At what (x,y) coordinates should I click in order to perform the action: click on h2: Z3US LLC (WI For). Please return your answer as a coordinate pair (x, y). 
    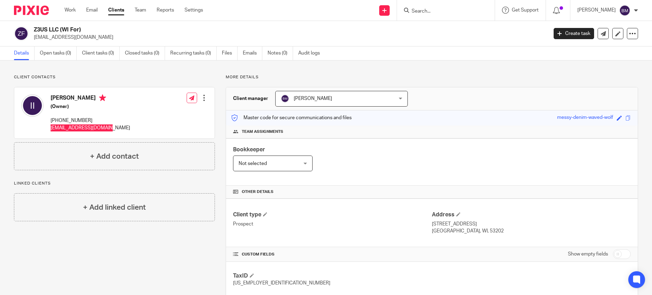
    Looking at the image, I should click on (238, 30).